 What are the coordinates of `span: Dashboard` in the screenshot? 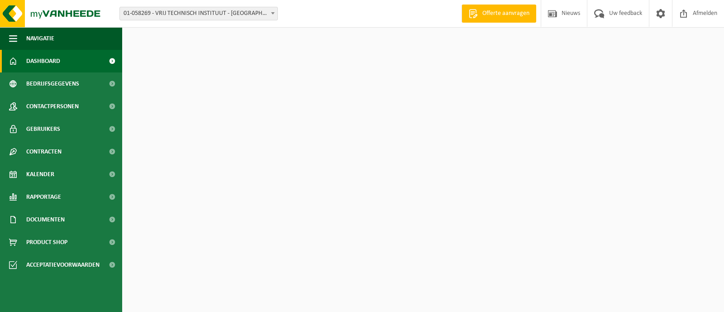 It's located at (43, 61).